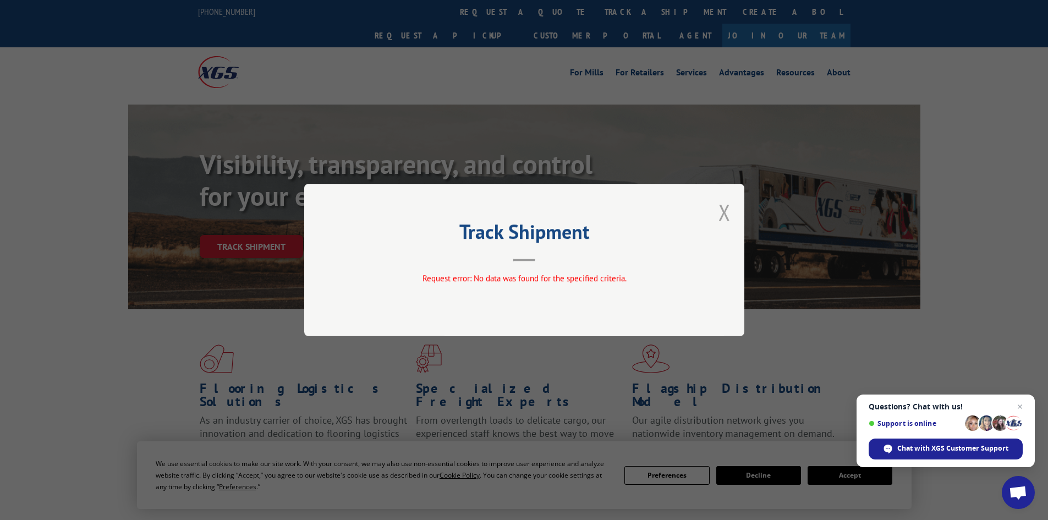 The image size is (1048, 520). Describe the element at coordinates (524, 278) in the screenshot. I see `span: Request error: No data was found for the specified criteria.` at that location.